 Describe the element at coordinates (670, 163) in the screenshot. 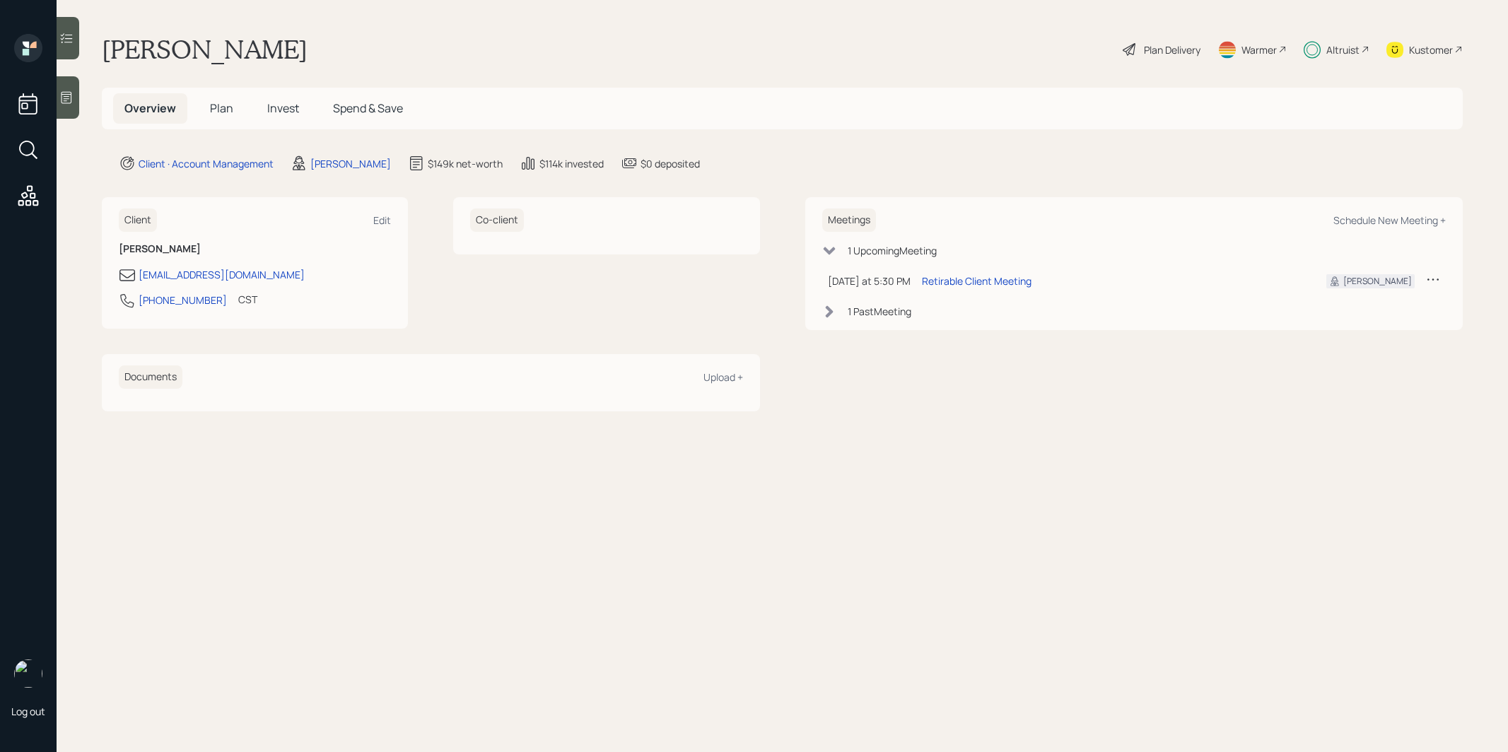

I see `div: $0 deposited` at that location.